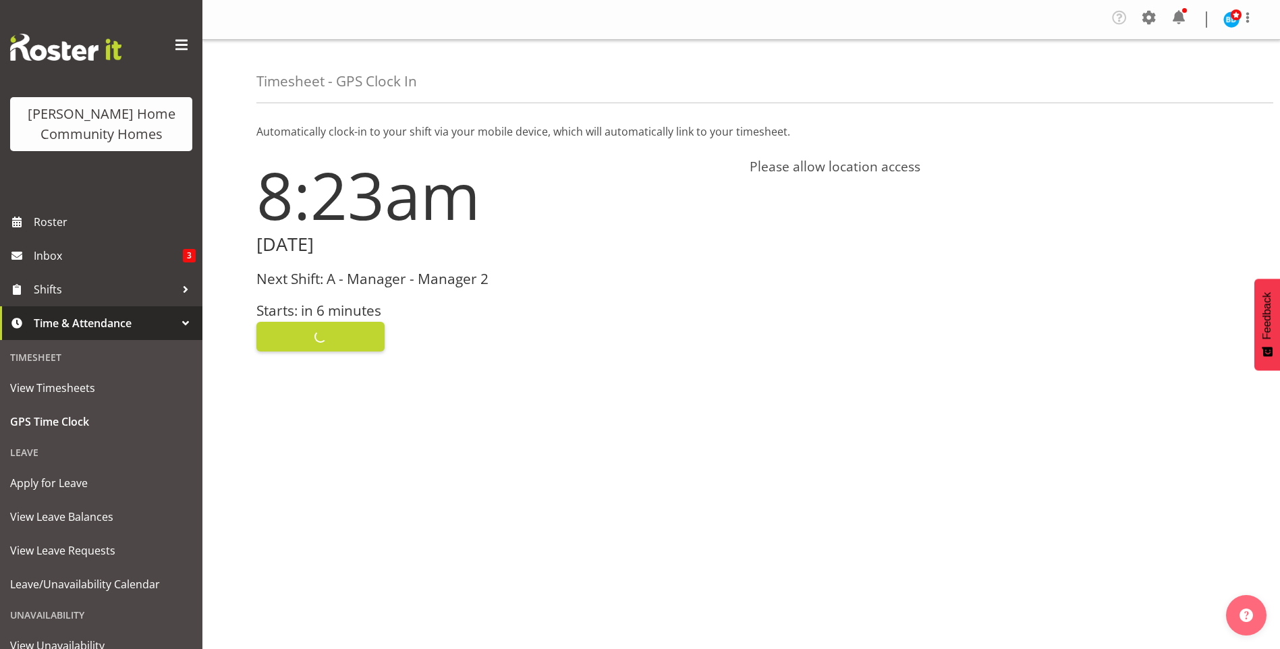 Image resolution: width=1280 pixels, height=649 pixels. I want to click on span: 3, so click(189, 256).